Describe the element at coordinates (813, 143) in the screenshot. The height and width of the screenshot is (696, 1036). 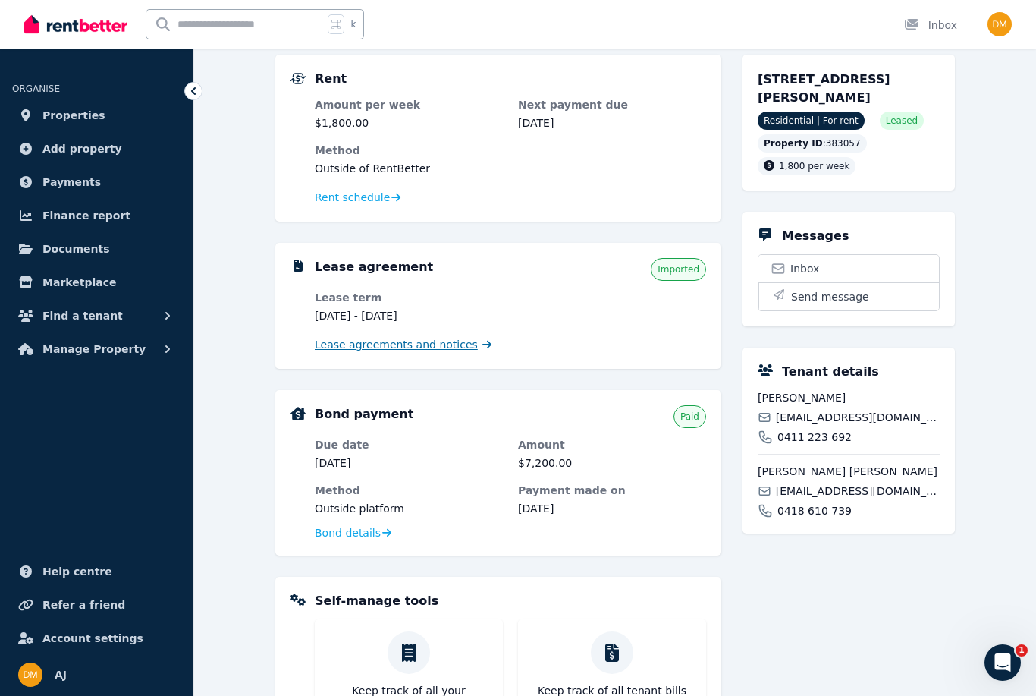
I see `div: : 383057` at that location.